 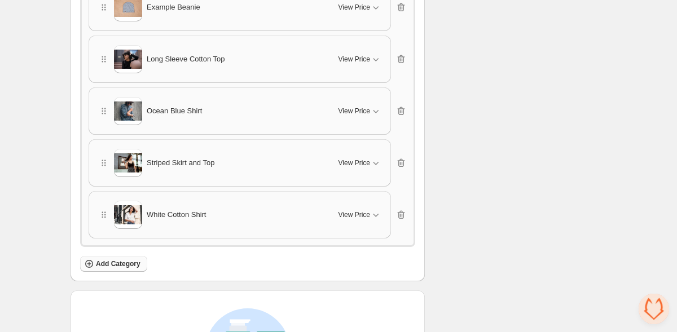 What do you see at coordinates (128, 59) in the screenshot?
I see `img: Long Sleeve Cotton Top` at bounding box center [128, 59].